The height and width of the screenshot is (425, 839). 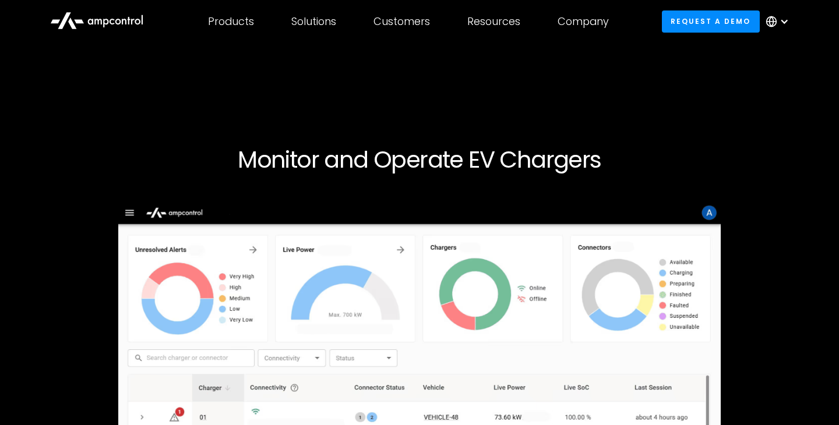 I want to click on div: Products, so click(x=231, y=22).